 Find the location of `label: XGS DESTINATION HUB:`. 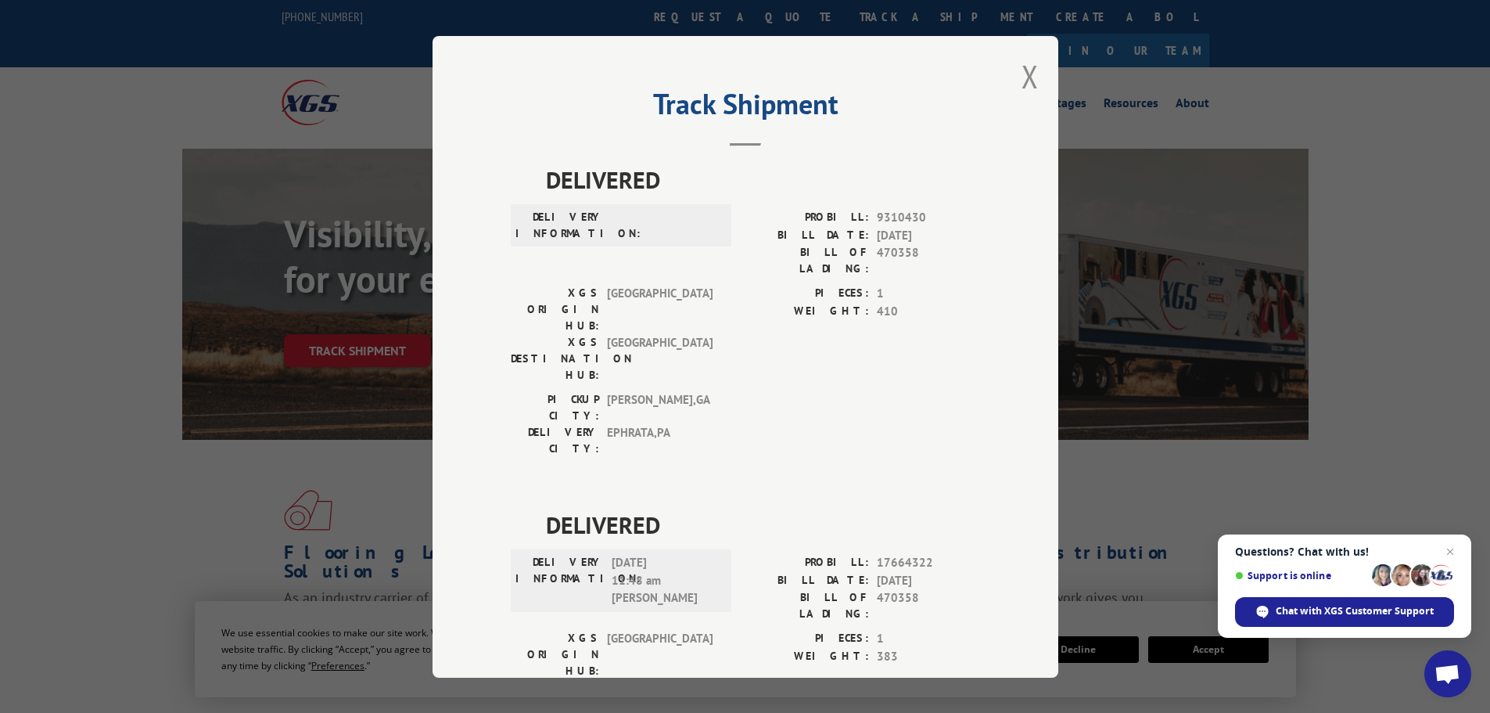

label: XGS DESTINATION HUB: is located at coordinates (555, 358).